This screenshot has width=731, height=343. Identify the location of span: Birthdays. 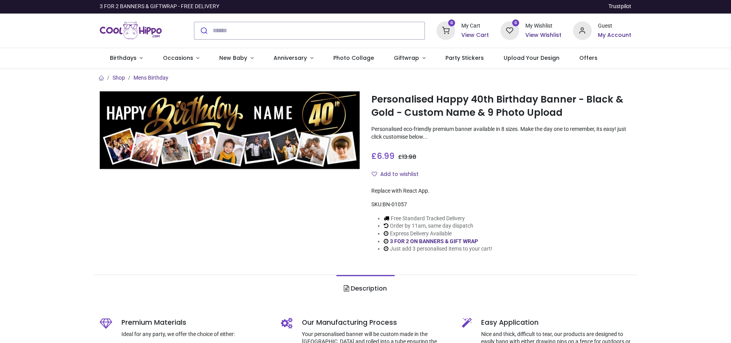
(123, 58).